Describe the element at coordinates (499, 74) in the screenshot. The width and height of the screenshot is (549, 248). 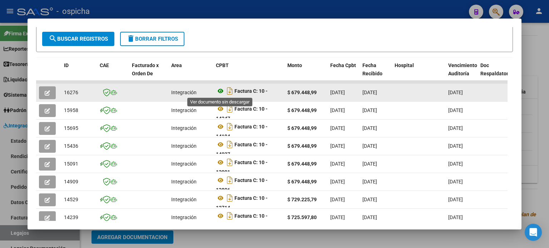
I see `datatable-header-cell: Doc Respaldatoria` at that location.